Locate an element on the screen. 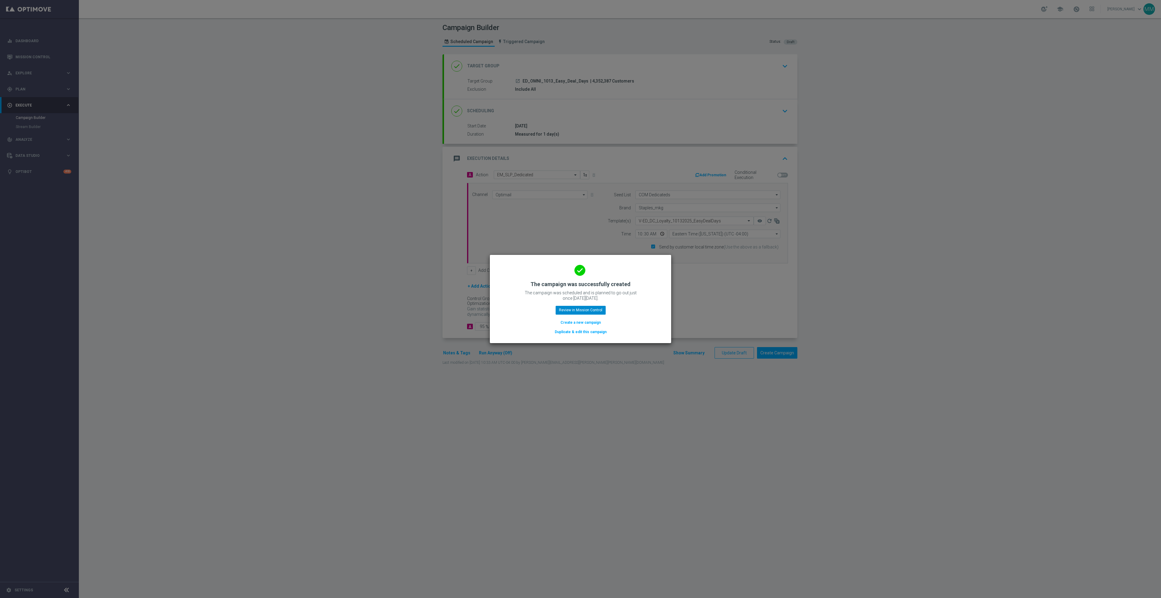 The width and height of the screenshot is (1161, 598). button: Create a new campaign is located at coordinates (580, 322).